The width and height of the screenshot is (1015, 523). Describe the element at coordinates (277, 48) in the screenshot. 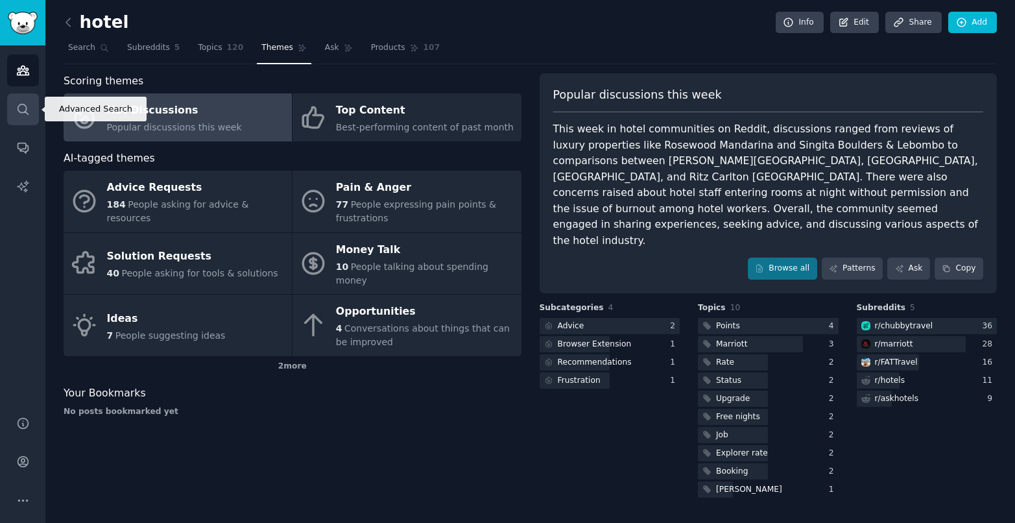

I see `span: Themes` at that location.